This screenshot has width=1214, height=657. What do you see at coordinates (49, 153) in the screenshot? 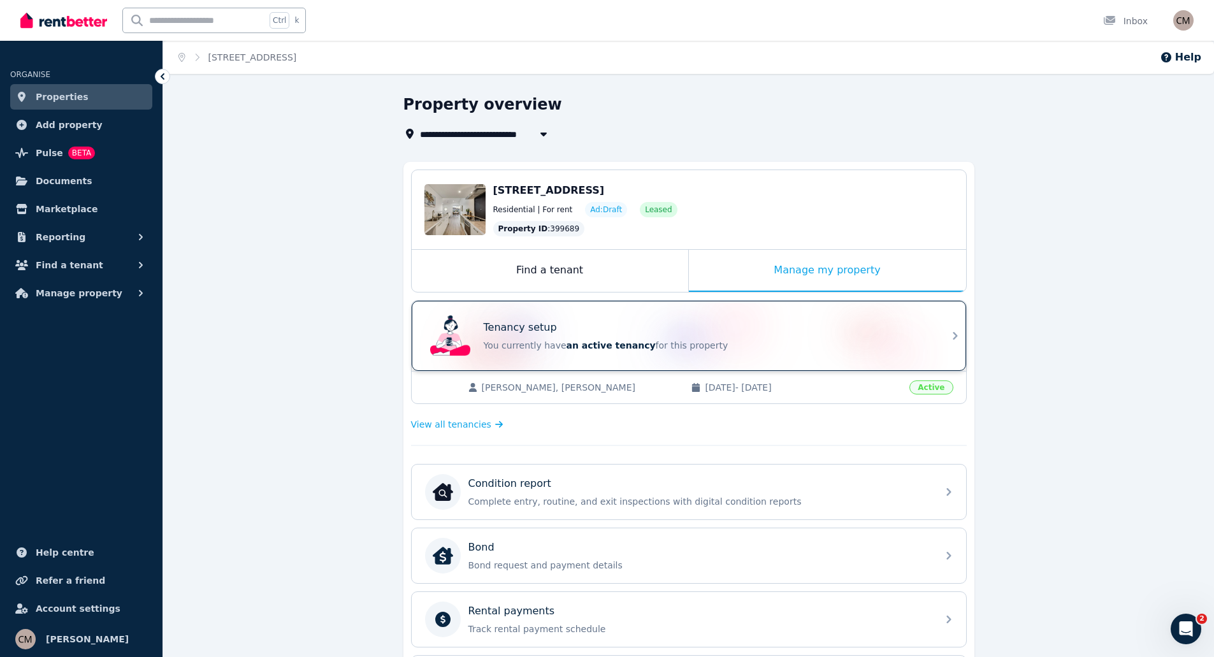
I see `span: Pulse` at bounding box center [49, 153].